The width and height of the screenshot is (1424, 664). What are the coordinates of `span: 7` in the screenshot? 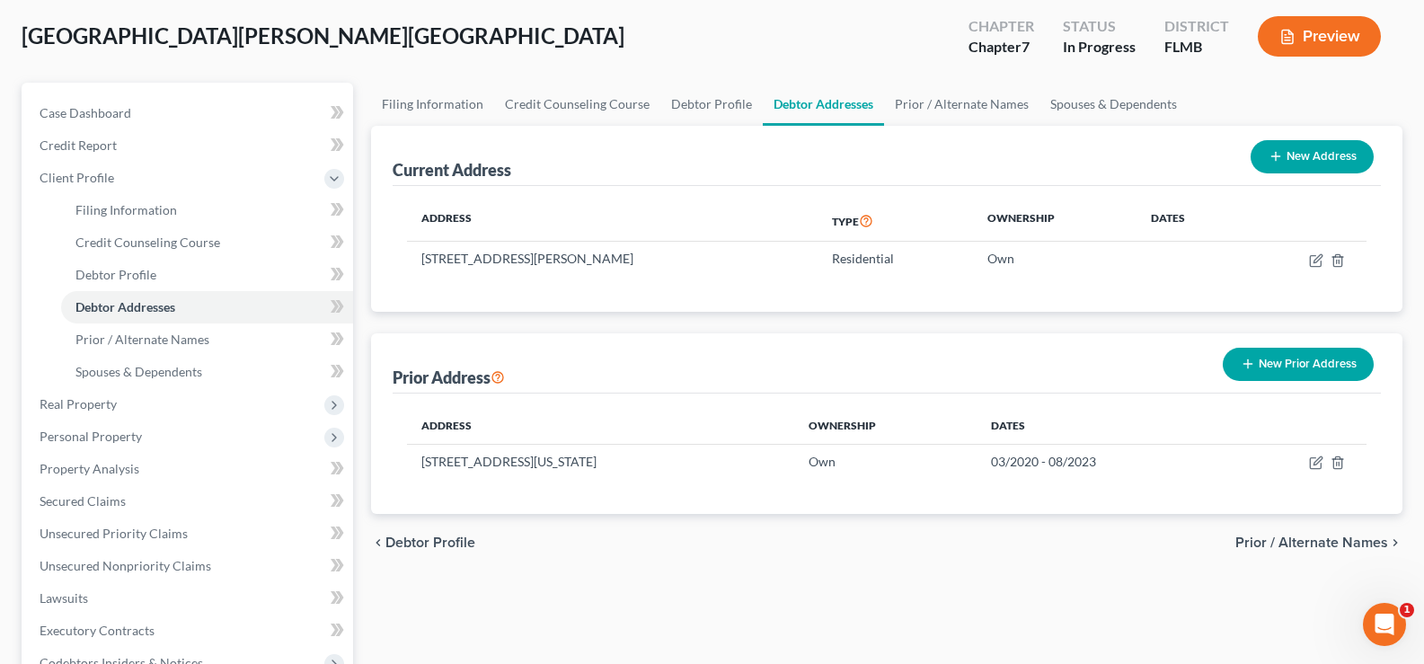 It's located at (1025, 46).